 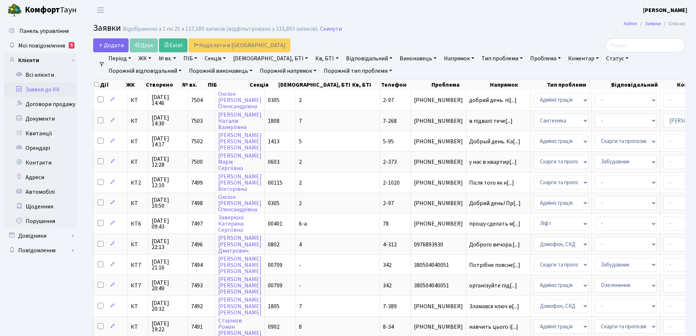 I want to click on a: № вх., so click(x=167, y=58).